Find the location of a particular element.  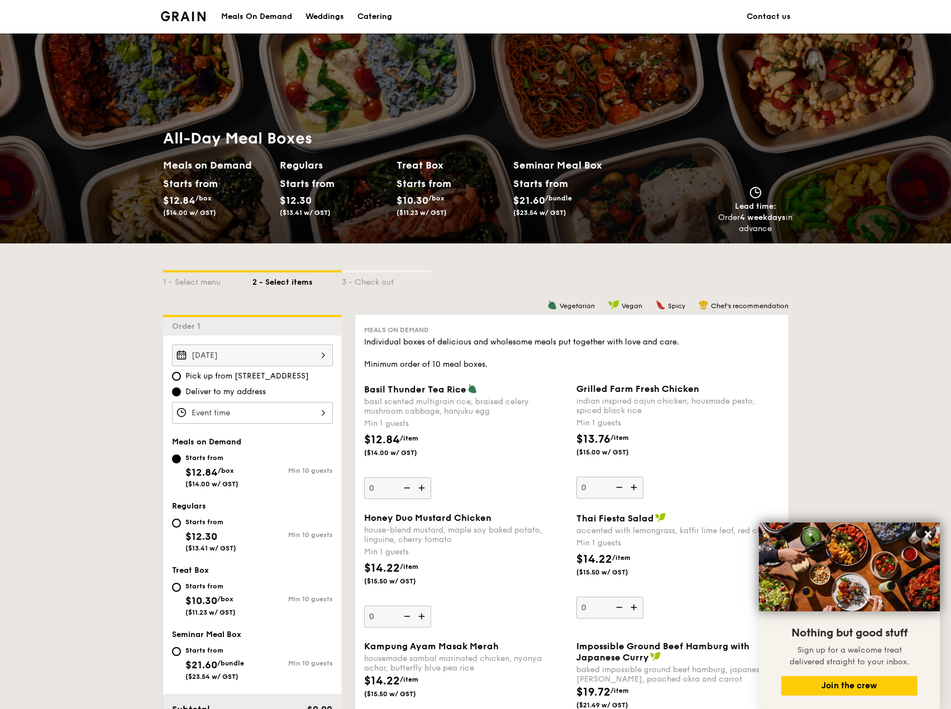

h2: Seminar Meal Box is located at coordinates (571, 165).